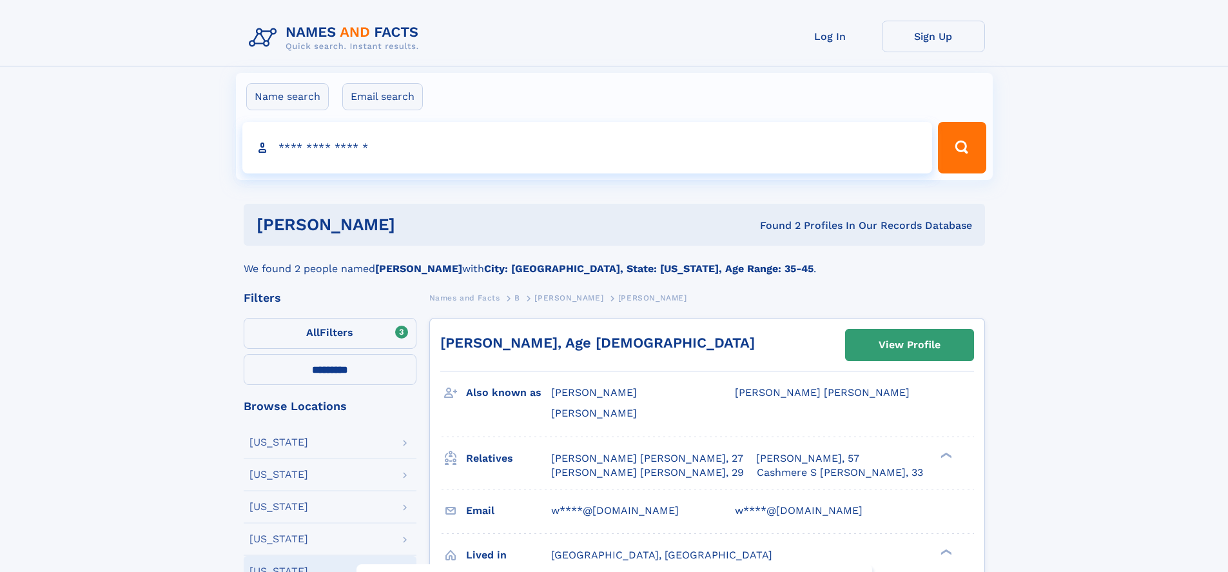  I want to click on h3: Email, so click(509, 511).